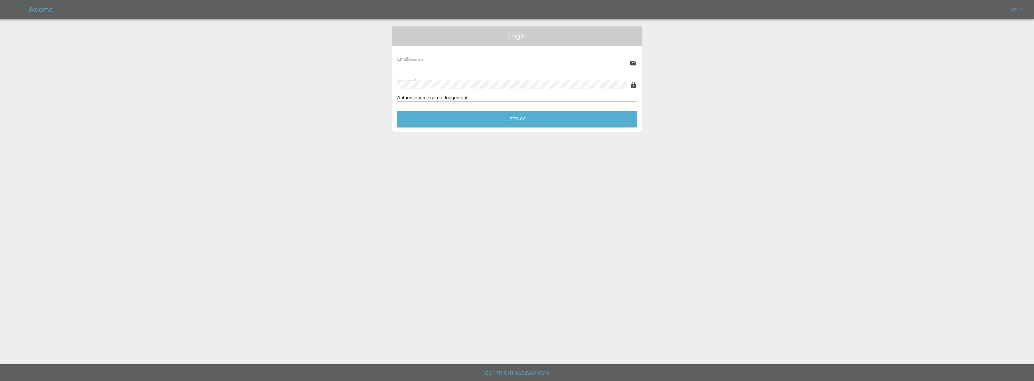 This screenshot has height=381, width=1034. I want to click on button: Let's Go, so click(517, 119).